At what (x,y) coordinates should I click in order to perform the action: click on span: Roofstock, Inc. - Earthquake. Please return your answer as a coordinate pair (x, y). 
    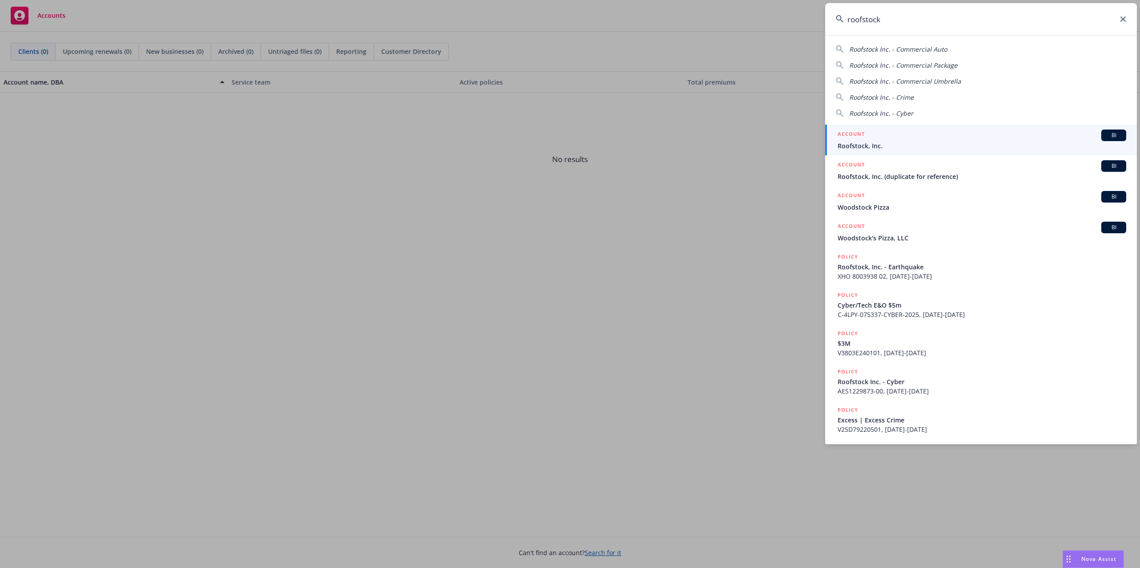
    Looking at the image, I should click on (981, 267).